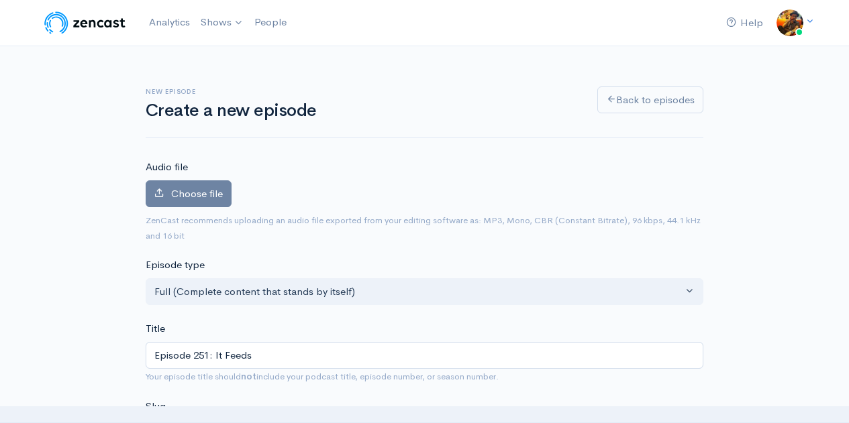  What do you see at coordinates (248, 376) in the screenshot?
I see `strong: not` at bounding box center [248, 376].